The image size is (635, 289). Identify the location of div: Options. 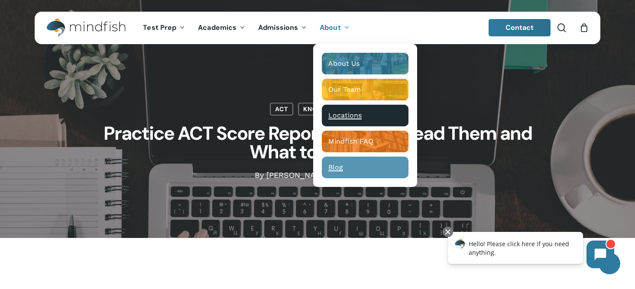
(317, 39).